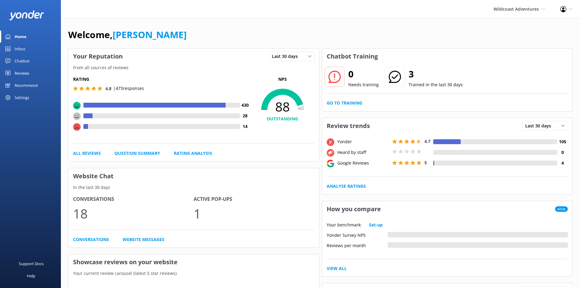 The width and height of the screenshot is (580, 288). I want to click on div: Recommend, so click(26, 85).